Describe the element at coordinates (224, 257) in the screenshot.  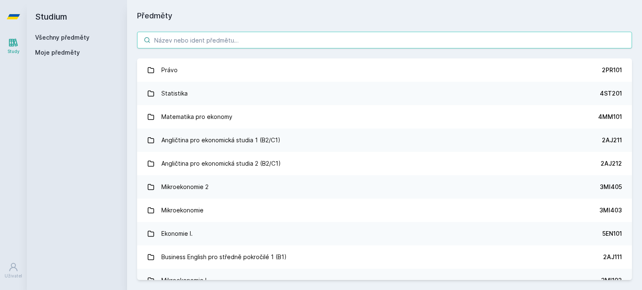
I see `div: Business English pro středně pokročilé 1 (B1)` at that location.